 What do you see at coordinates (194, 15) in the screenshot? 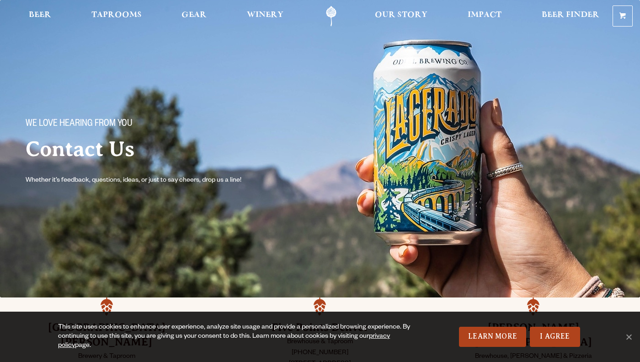
I see `span: Gear` at bounding box center [194, 15].